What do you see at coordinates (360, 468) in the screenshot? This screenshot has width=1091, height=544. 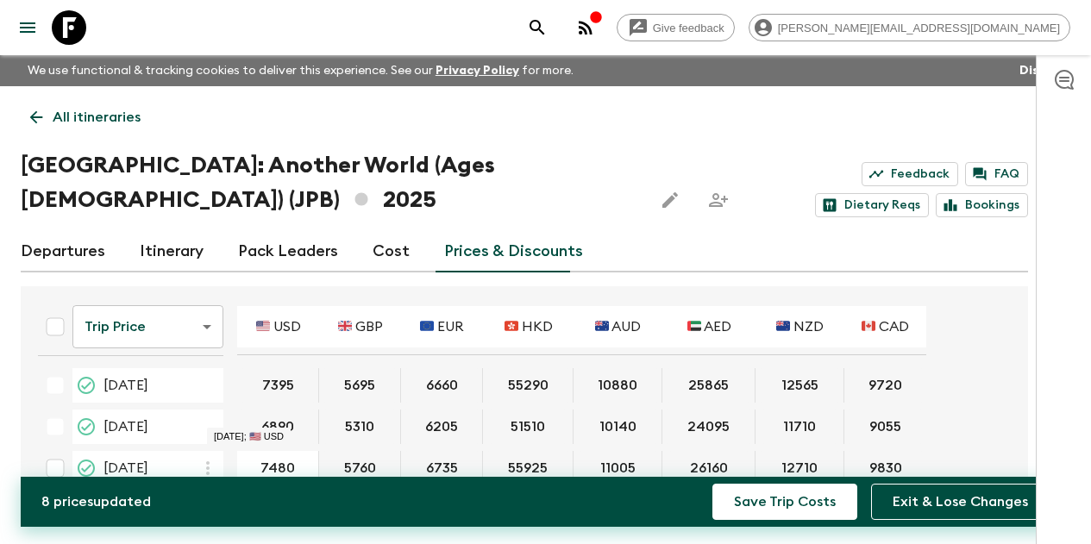 I see `div: 27 Sep 2025; 🇬🇧 GBP` at bounding box center [360, 468].